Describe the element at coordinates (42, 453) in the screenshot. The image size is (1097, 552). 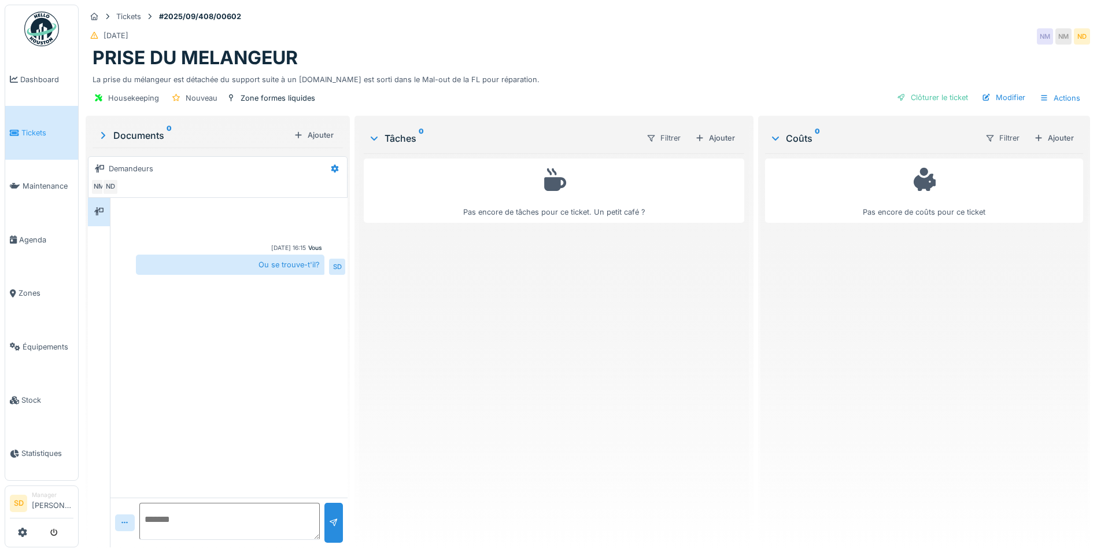
I see `a: Statistiques` at that location.